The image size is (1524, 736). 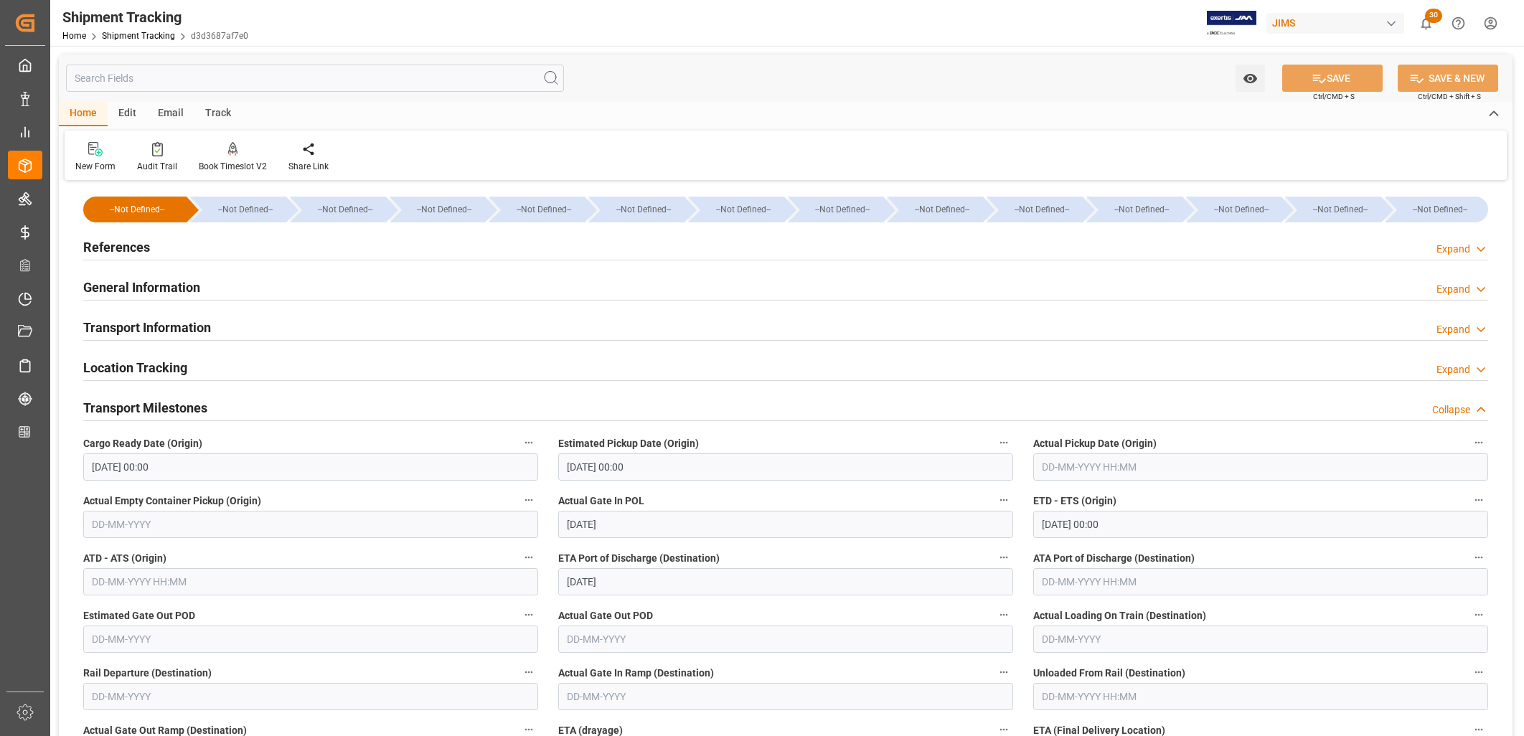 I want to click on button: ATA Port of Discharge (Destination), so click(x=1479, y=557).